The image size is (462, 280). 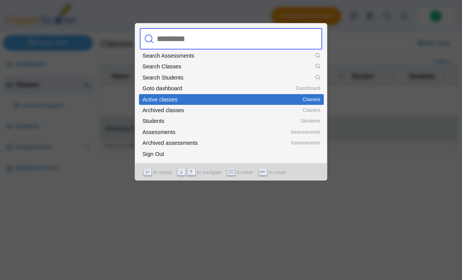 I want to click on div: Students, so click(x=231, y=121).